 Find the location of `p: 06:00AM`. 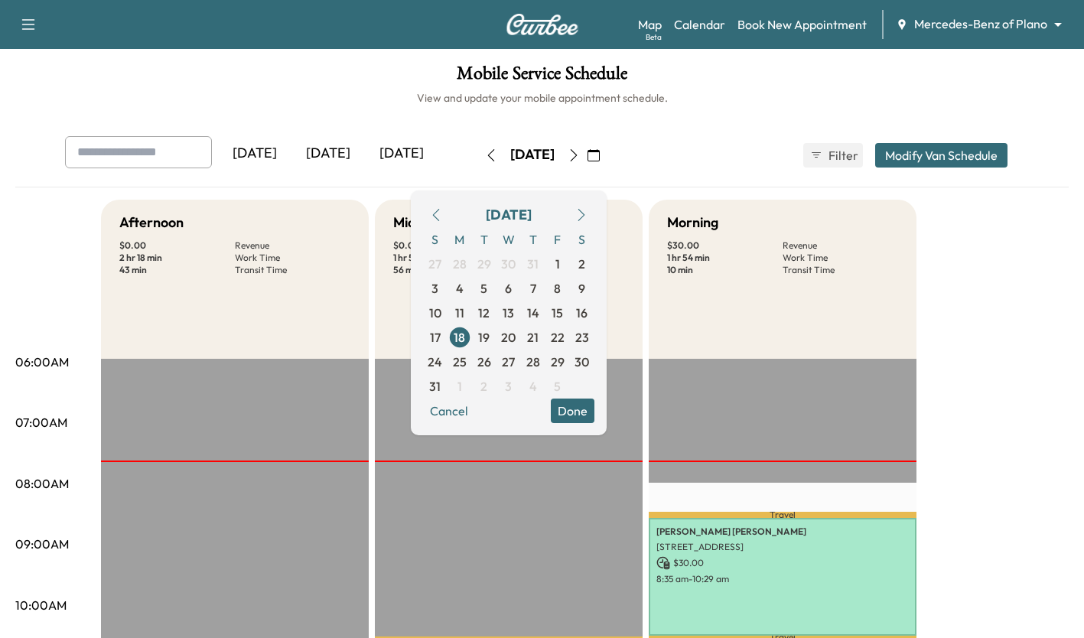

p: 06:00AM is located at coordinates (42, 362).